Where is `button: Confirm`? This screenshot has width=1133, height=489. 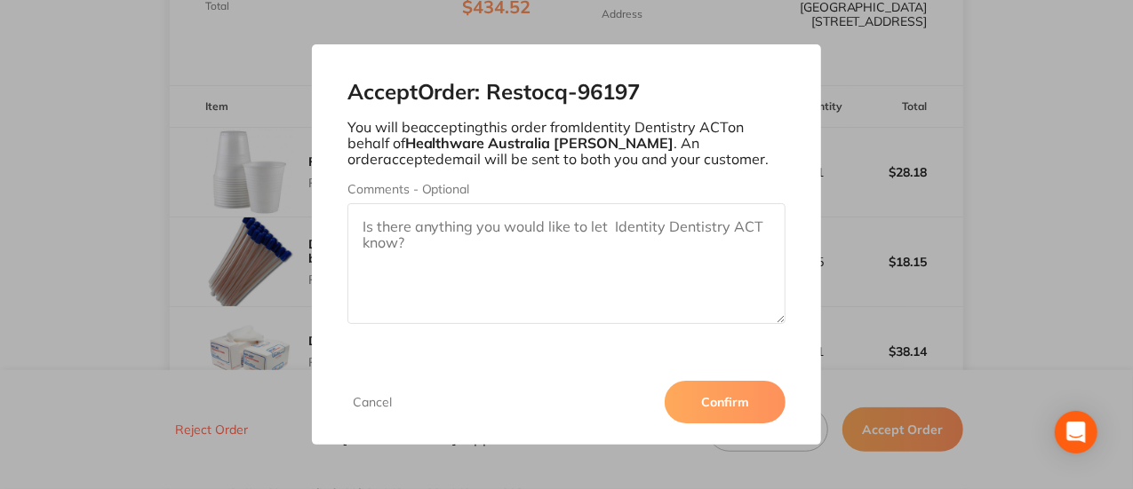 button: Confirm is located at coordinates (725, 402).